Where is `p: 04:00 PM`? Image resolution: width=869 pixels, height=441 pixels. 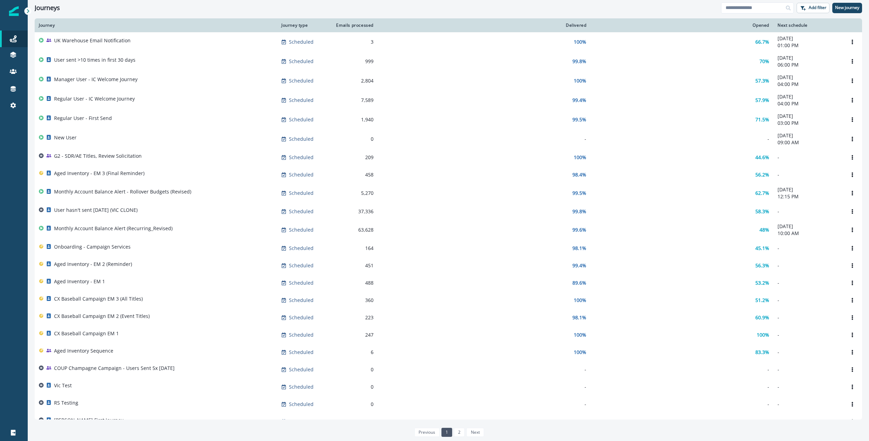 p: 04:00 PM is located at coordinates (808, 104).